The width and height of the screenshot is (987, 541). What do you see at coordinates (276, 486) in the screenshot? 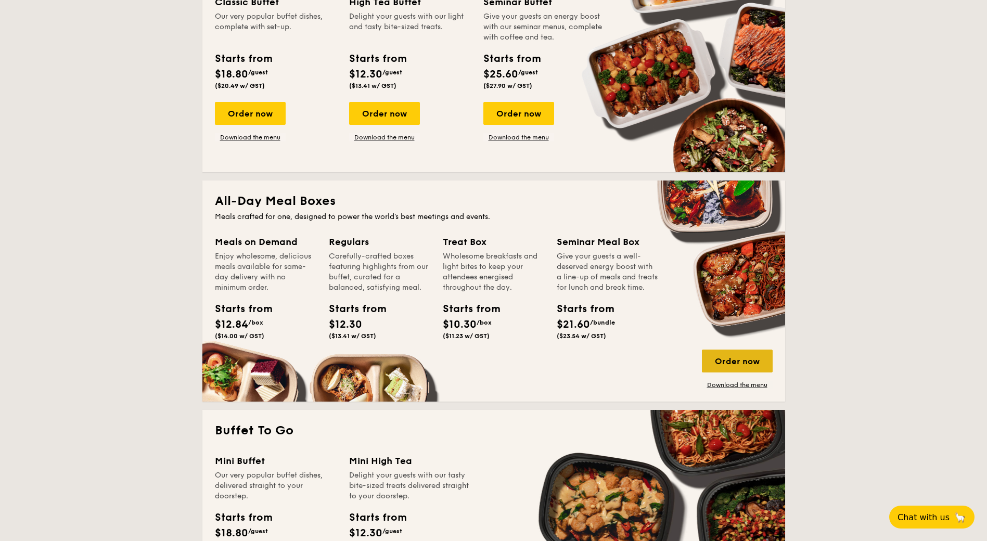
I see `div: Our very popular buffet dishes, delivered straight to your doorstep.` at bounding box center [276, 486].